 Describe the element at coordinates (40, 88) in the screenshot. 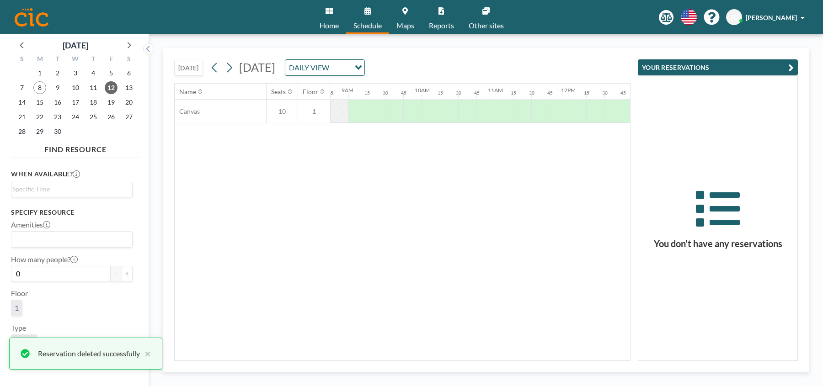

I see `span: Monday, September 8, 2025` at that location.